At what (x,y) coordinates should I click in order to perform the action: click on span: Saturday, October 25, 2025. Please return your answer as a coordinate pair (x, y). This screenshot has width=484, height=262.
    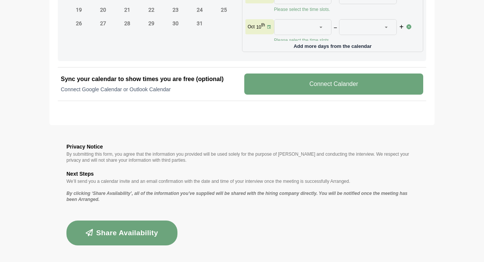
    Looking at the image, I should click on (224, 10).